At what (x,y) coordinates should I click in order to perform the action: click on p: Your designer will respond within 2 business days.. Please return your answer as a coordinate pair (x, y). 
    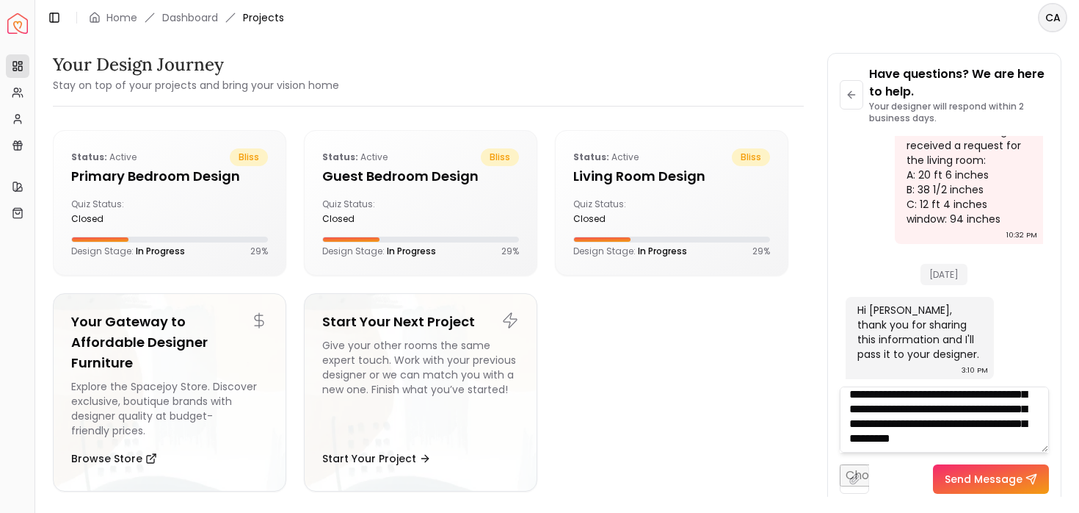
    Looking at the image, I should click on (959, 112).